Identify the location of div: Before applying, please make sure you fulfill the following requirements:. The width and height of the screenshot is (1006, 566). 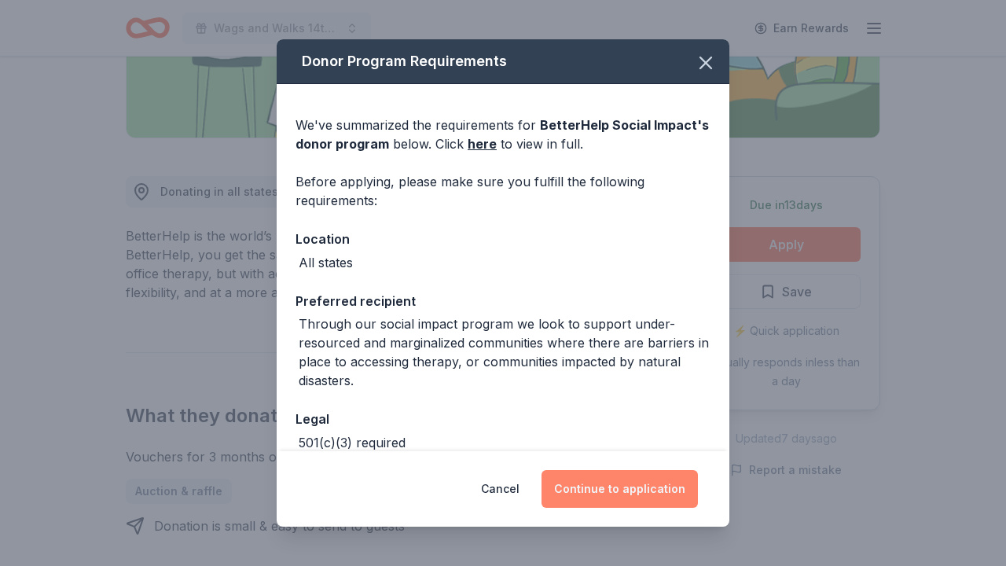
(503, 191).